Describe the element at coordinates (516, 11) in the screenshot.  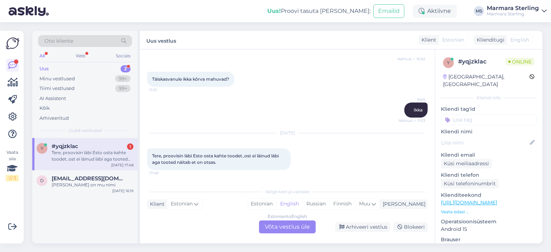
I see `a: Marmara SterlingMarmara Sterling` at that location.